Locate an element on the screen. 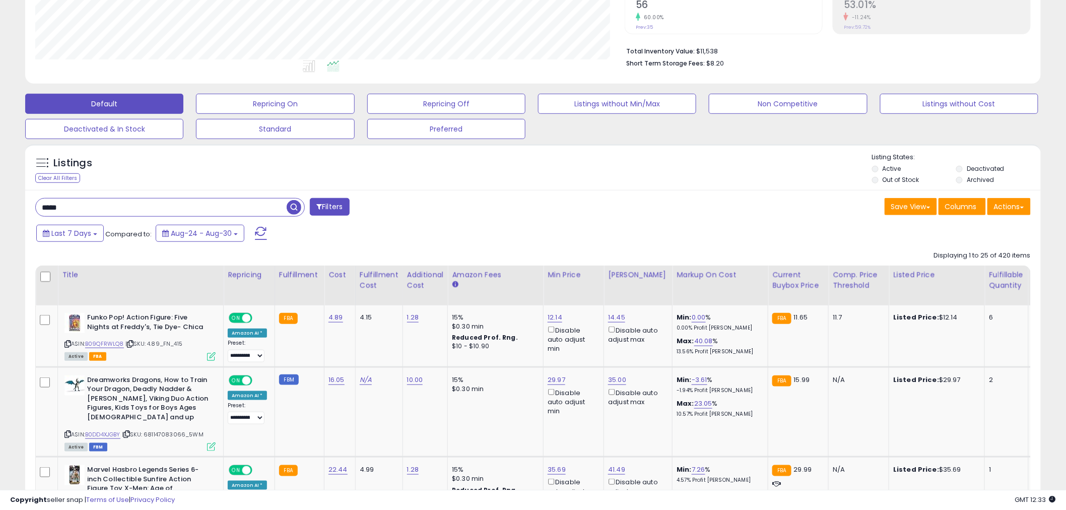  button: Last 7 Days is located at coordinates (70, 233).